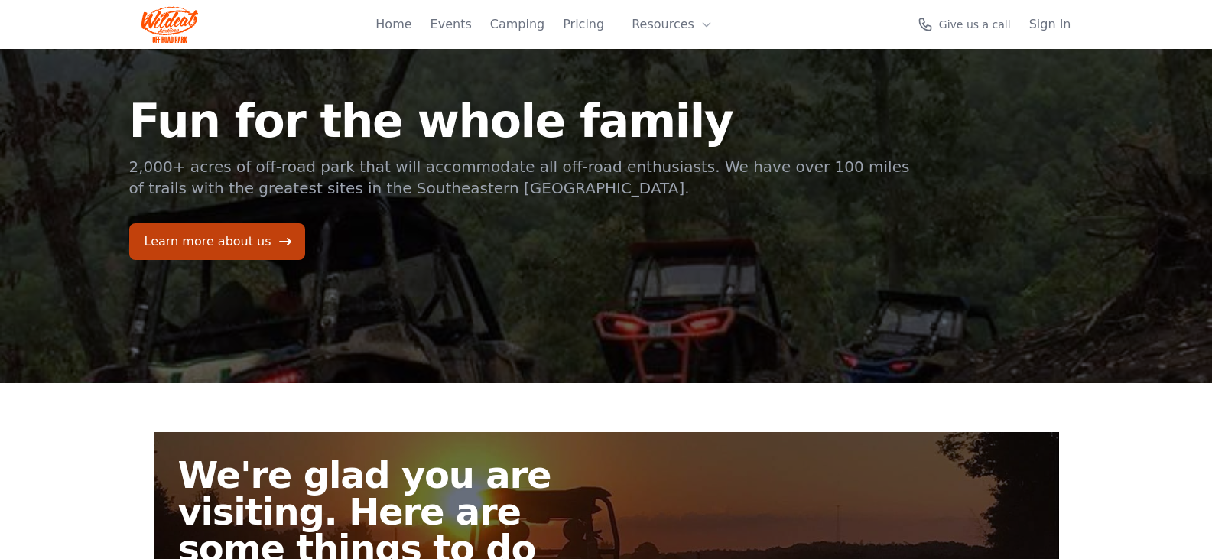 This screenshot has height=559, width=1212. Describe the element at coordinates (975, 24) in the screenshot. I see `span: Give us a call` at that location.